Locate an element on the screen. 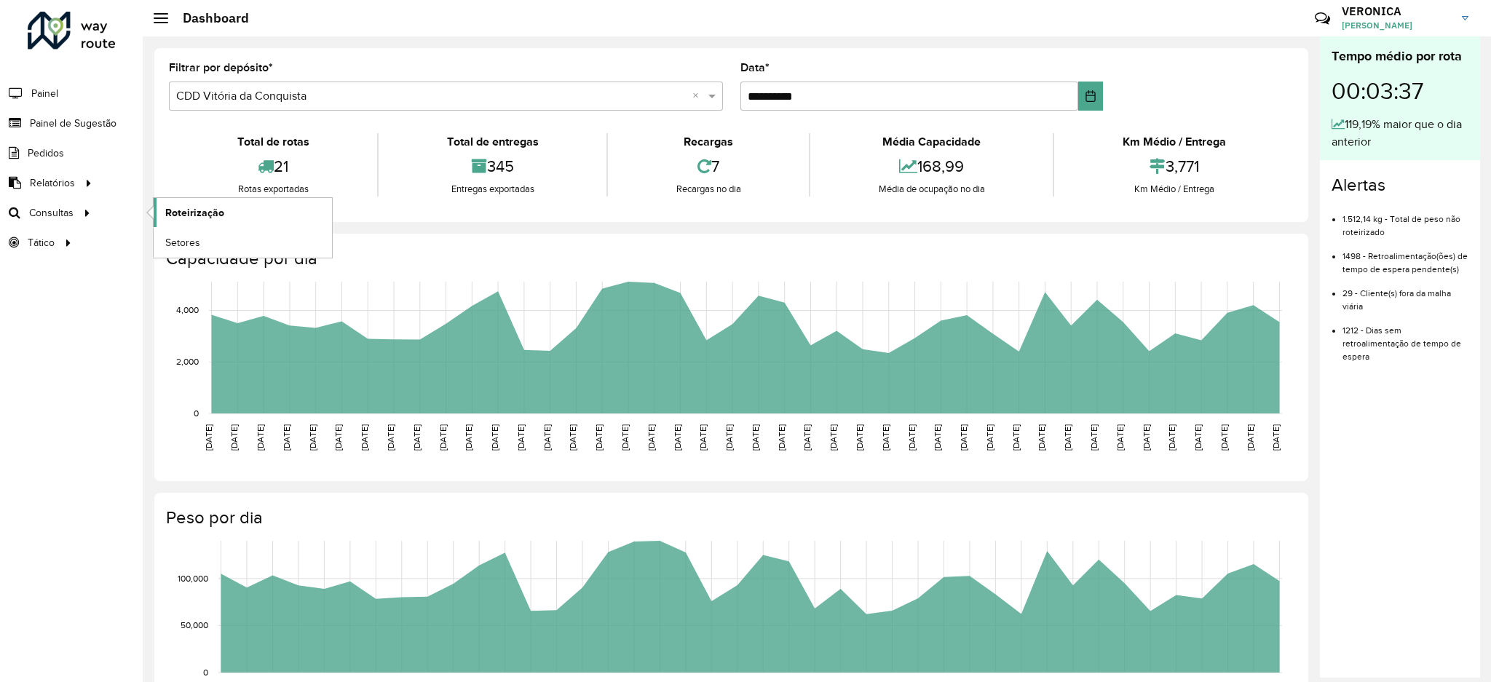  span: Relatórios is located at coordinates (52, 183).